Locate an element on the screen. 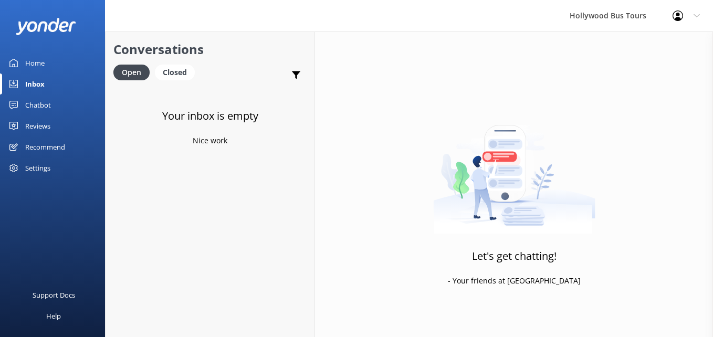 The height and width of the screenshot is (337, 713). h3: Let's get chatting! is located at coordinates (514, 256).